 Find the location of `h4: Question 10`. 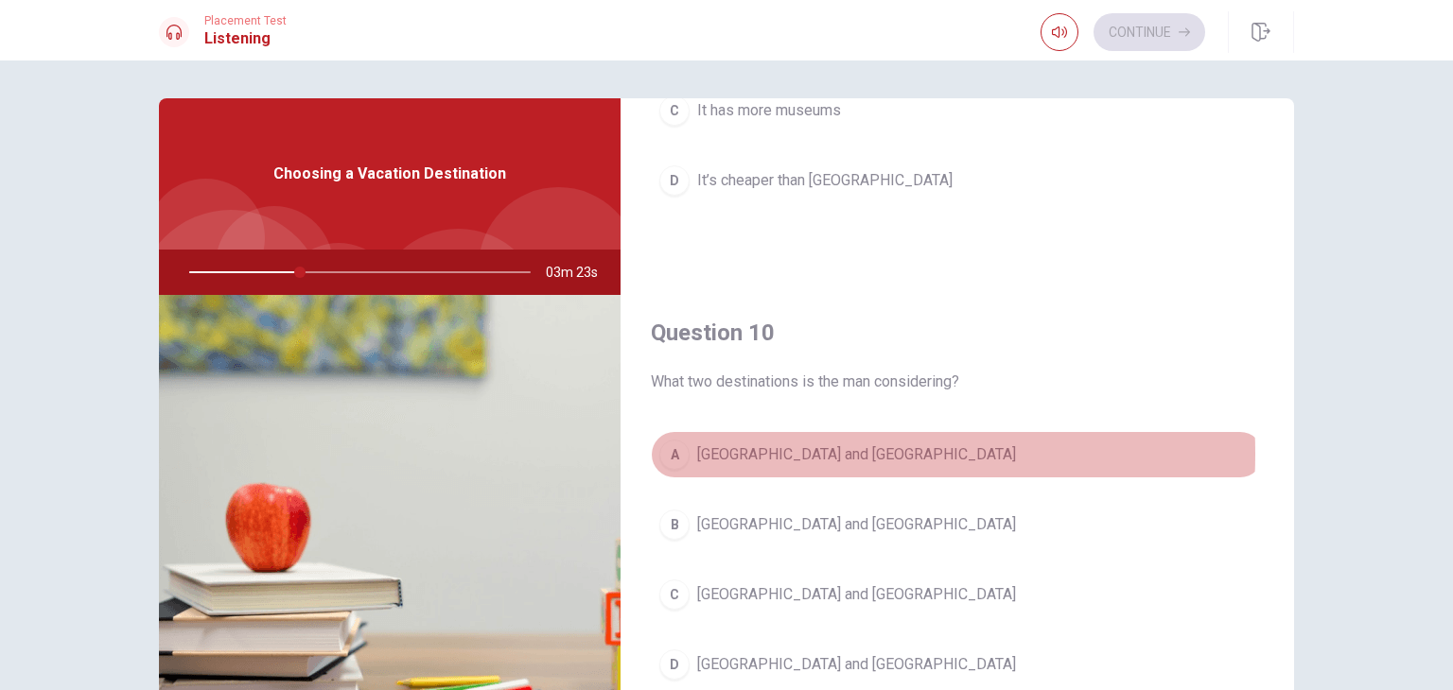

h4: Question 10 is located at coordinates (957, 333).